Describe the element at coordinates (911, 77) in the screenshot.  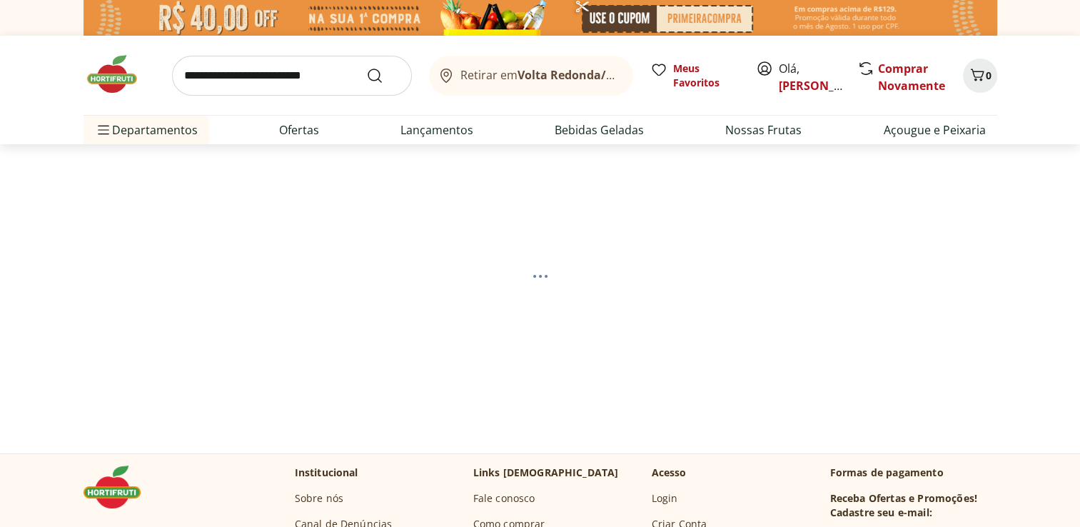
I see `a: Comprar Novamente` at that location.